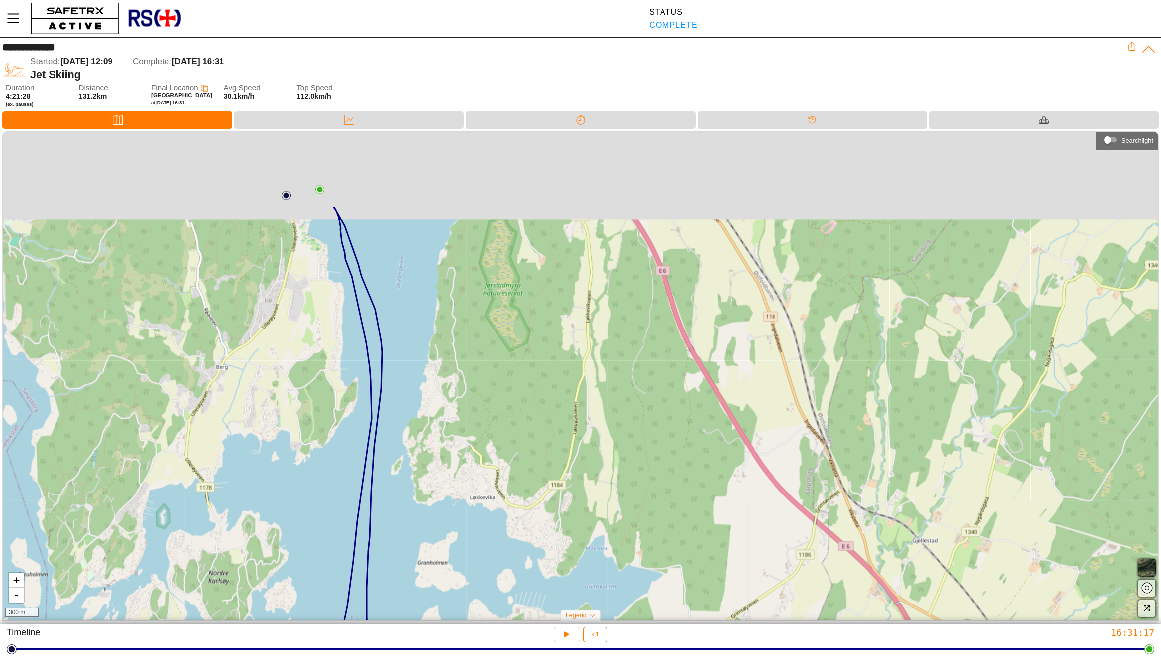 This screenshot has height=659, width=1161. Describe the element at coordinates (673, 12) in the screenshot. I see `div: Status` at that location.